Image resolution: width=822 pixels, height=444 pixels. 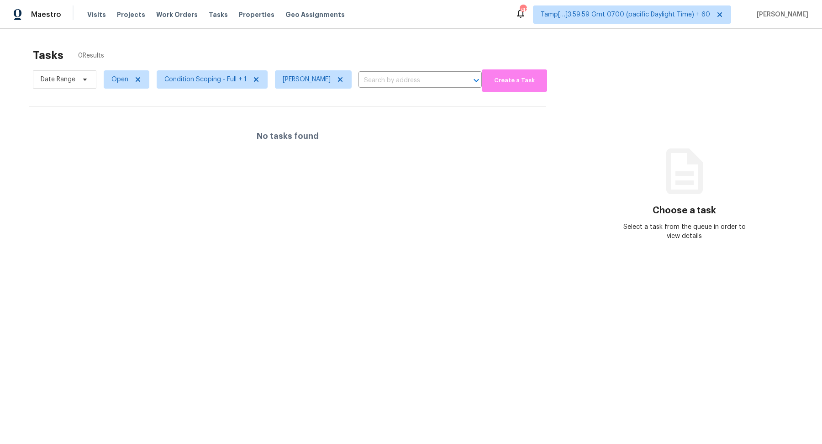 What do you see at coordinates (625, 15) in the screenshot?
I see `span: Tamp[…]3:59:59 Gmt 0700 (pacific Daylight Time) + 60` at bounding box center [625, 15].